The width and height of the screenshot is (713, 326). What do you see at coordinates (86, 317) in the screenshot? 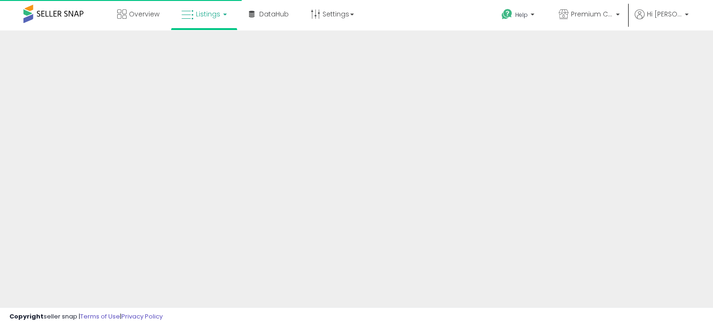
I see `div: seller snap | |` at bounding box center [86, 317].